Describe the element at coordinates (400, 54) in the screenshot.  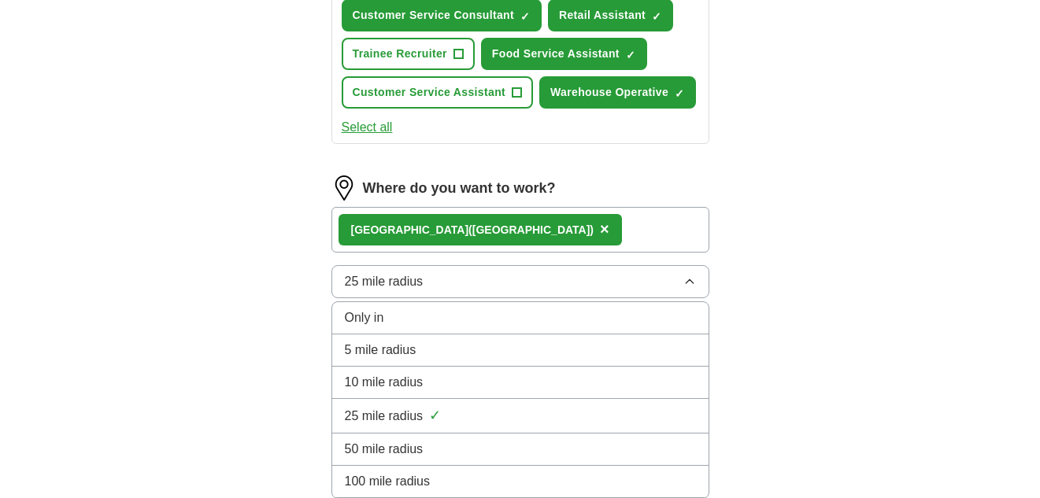
I see `span: Trainee Recruiter` at that location.